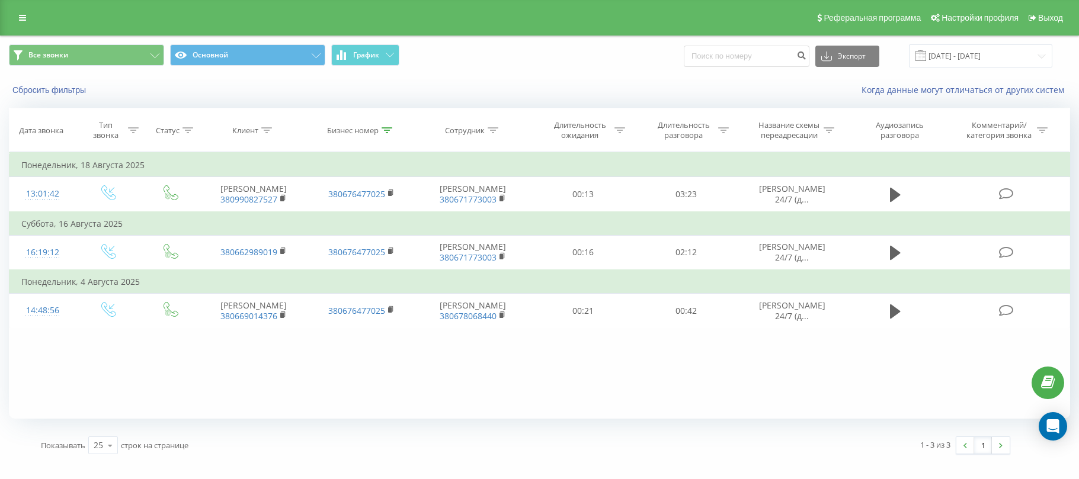 The height and width of the screenshot is (479, 1079). I want to click on button: Все звонки, so click(86, 55).